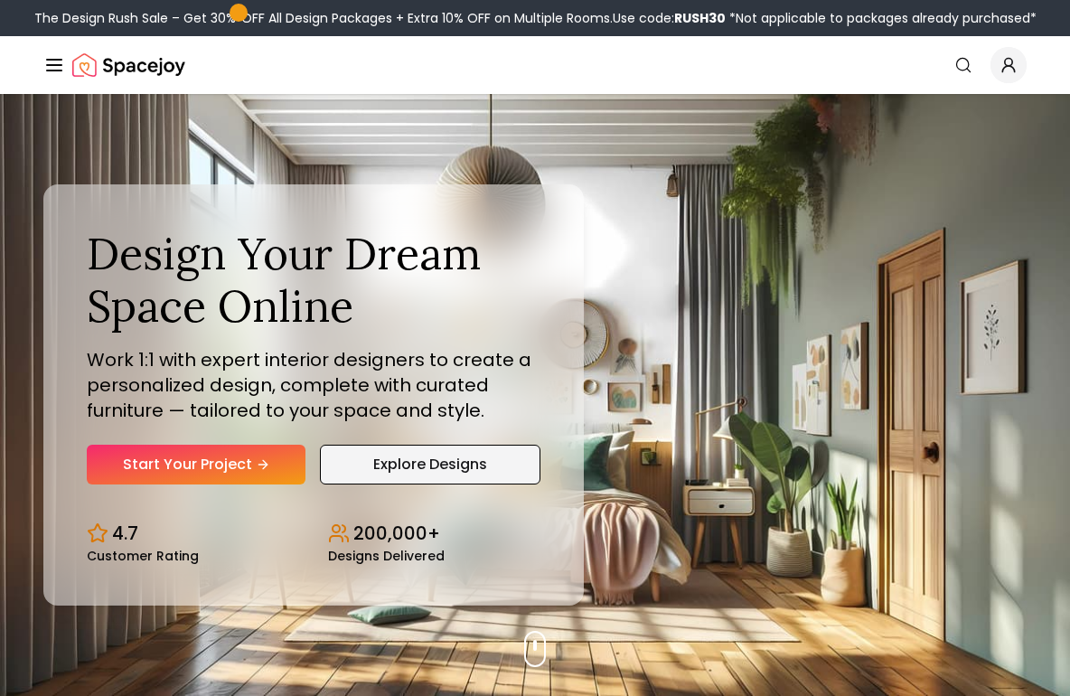  I want to click on a: Spacejoy, so click(128, 65).